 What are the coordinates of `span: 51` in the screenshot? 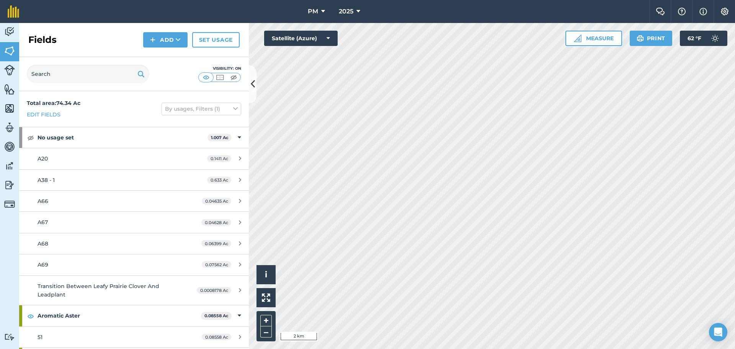 It's located at (40, 337).